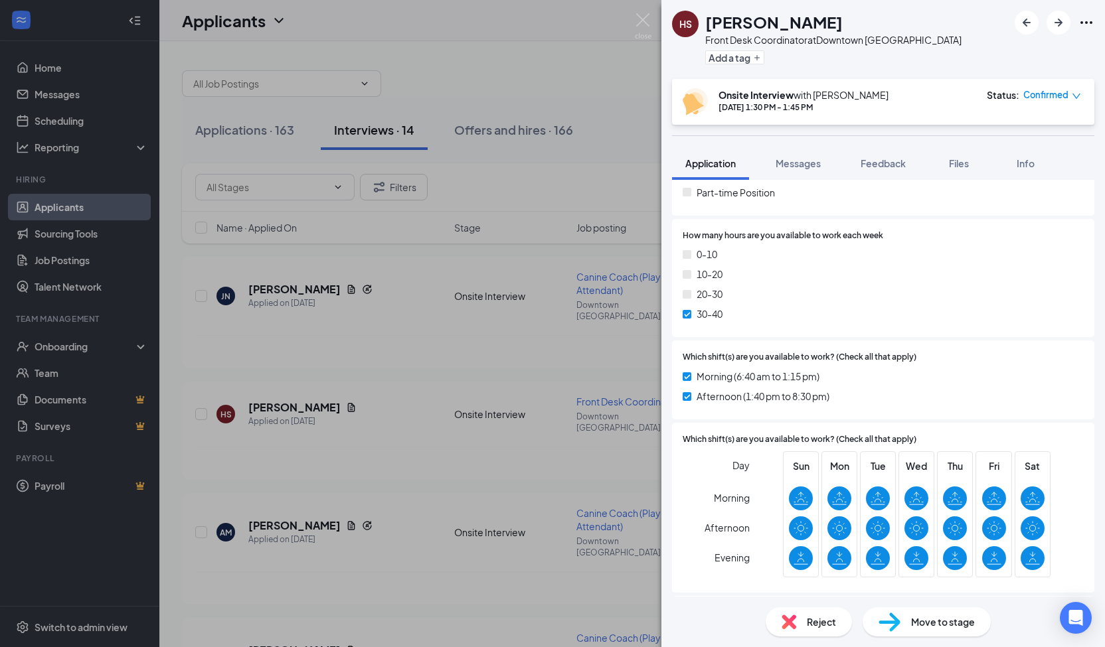 Image resolution: width=1105 pixels, height=647 pixels. Describe the element at coordinates (1026, 23) in the screenshot. I see `button: ArrowLeftNew` at that location.